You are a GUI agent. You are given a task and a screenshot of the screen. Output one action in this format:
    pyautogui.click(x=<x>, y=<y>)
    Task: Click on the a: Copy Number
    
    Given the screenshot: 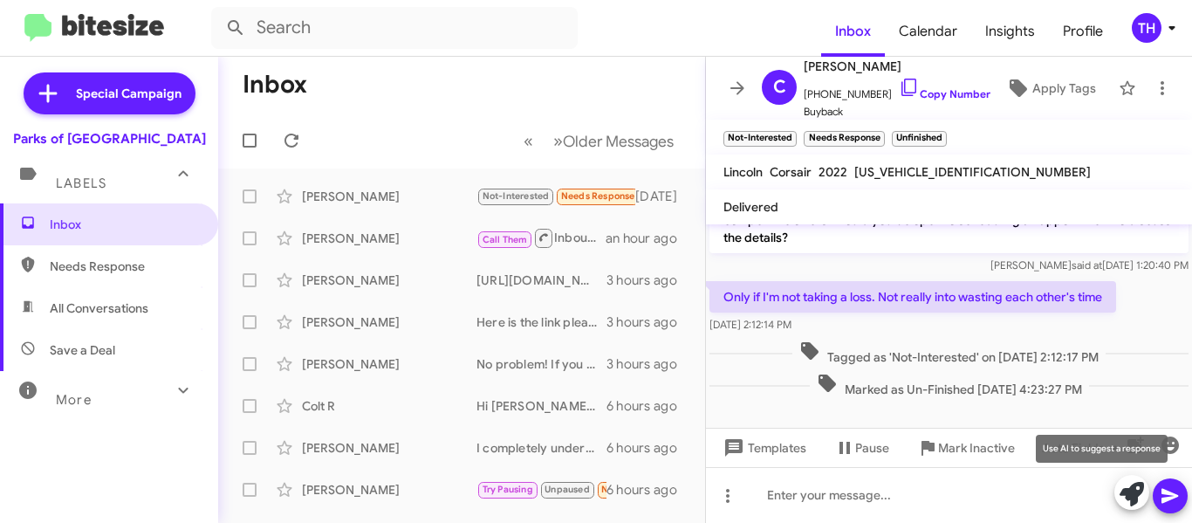 What is the action you would take?
    pyautogui.click(x=944, y=93)
    